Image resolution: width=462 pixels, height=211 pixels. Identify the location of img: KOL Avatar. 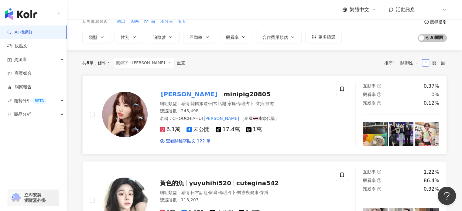
(125, 115).